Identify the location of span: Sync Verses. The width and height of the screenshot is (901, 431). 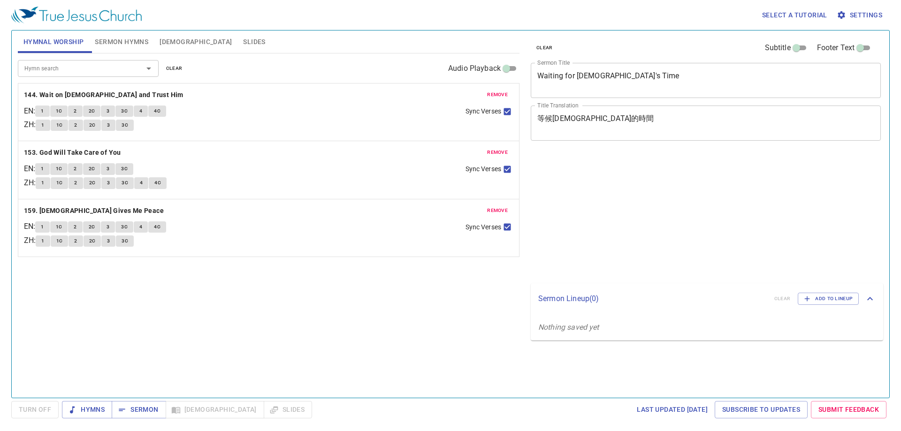
(484, 169).